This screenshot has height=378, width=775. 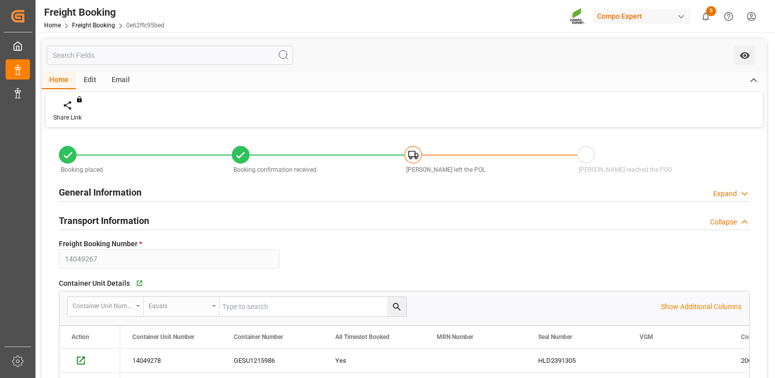 What do you see at coordinates (171, 360) in the screenshot?
I see `div: 14049278` at bounding box center [171, 360].